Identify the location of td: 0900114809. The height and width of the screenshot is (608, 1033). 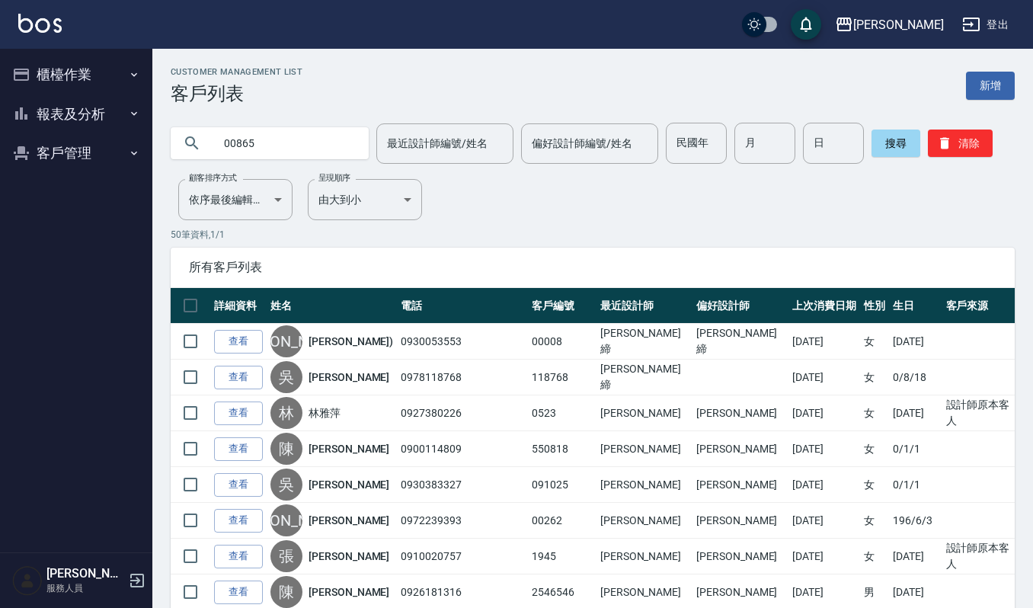
(462, 449).